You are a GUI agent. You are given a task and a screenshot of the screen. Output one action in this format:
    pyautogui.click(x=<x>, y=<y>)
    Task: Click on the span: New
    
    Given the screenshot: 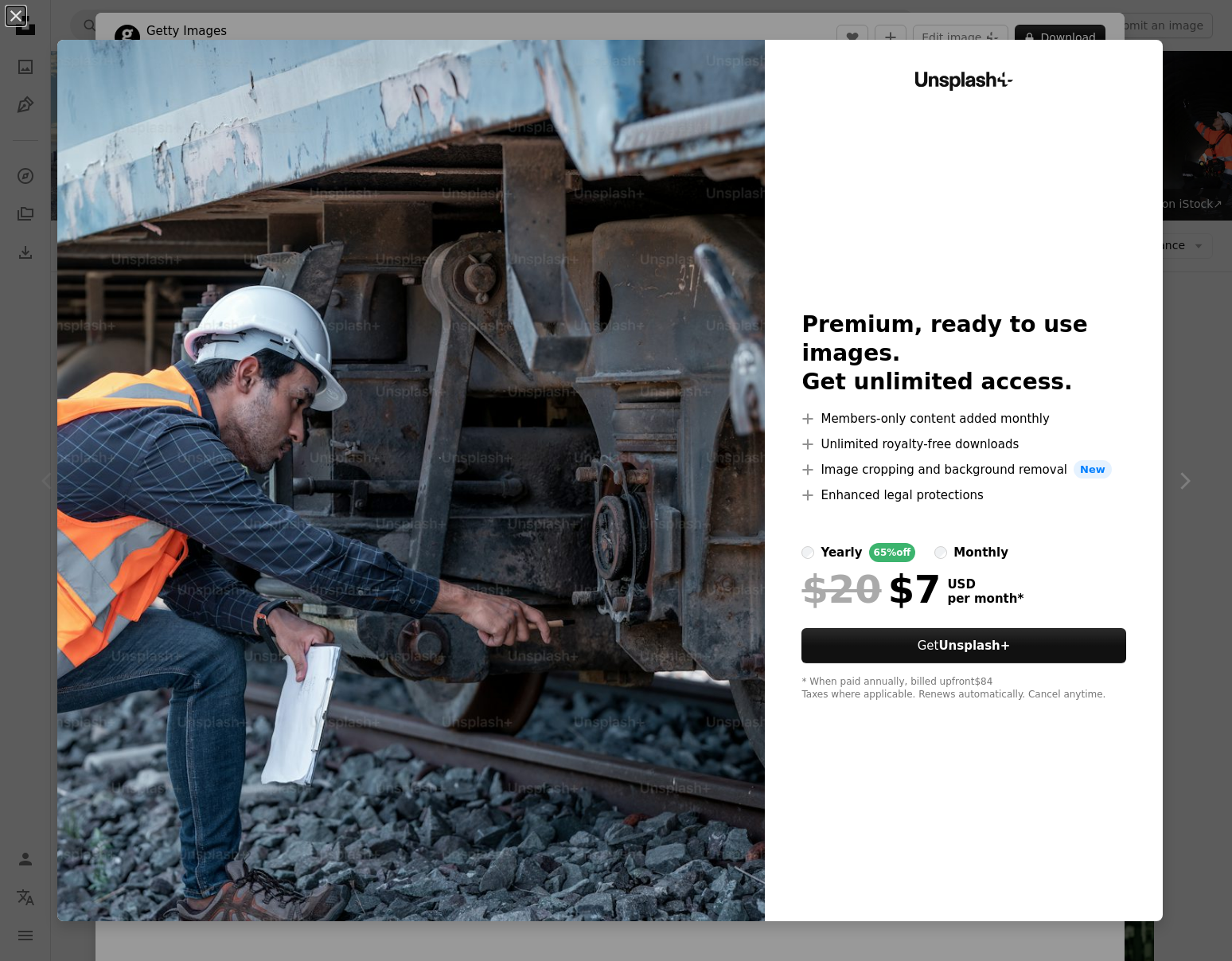 What is the action you would take?
    pyautogui.click(x=1093, y=470)
    